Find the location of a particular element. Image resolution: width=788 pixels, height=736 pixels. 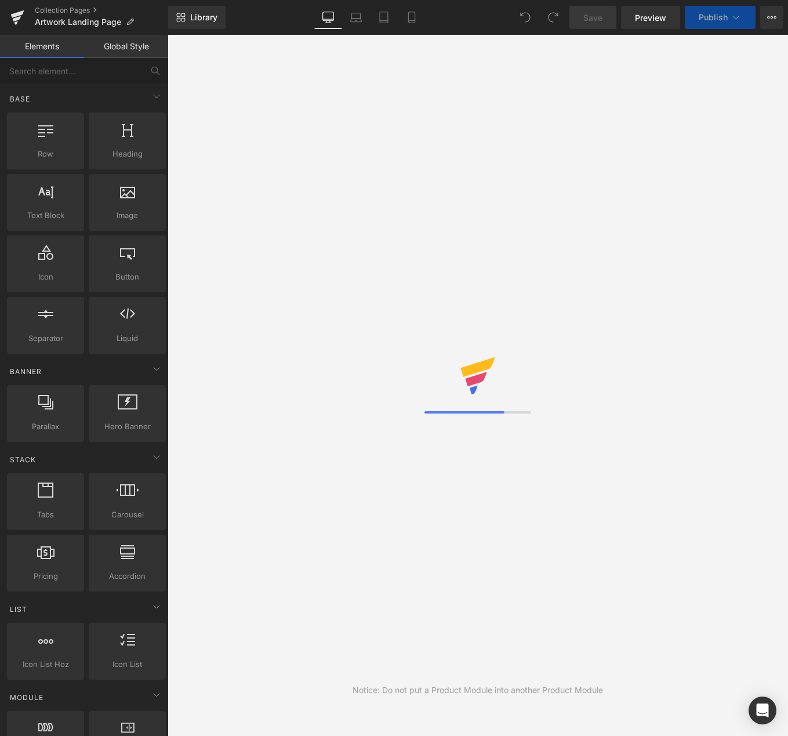

button: Undo is located at coordinates (525, 17).